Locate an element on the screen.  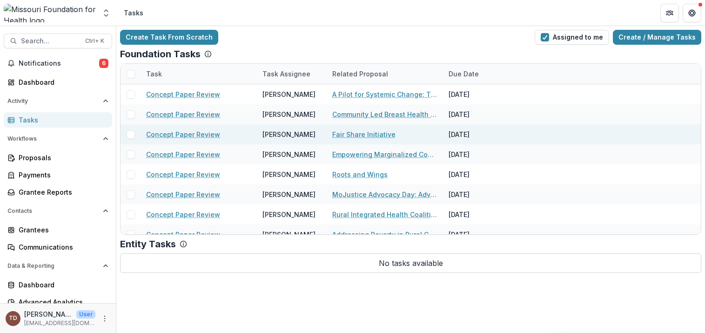
div: Ctrl + K is located at coordinates (95, 41).